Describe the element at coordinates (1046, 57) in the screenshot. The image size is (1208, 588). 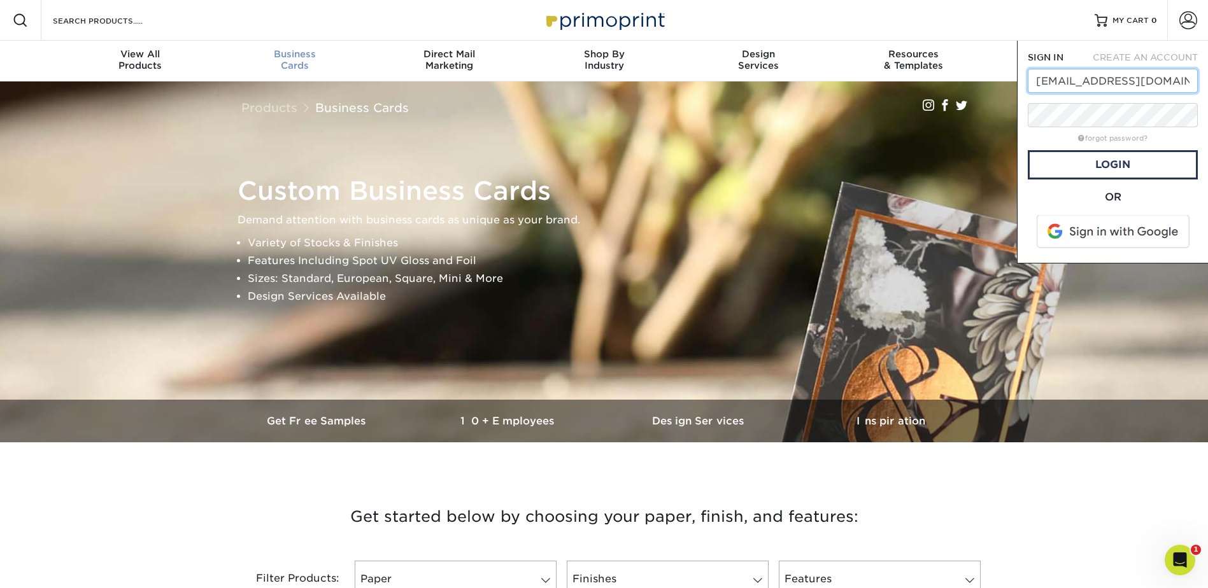
I see `span: SIGN IN` at that location.